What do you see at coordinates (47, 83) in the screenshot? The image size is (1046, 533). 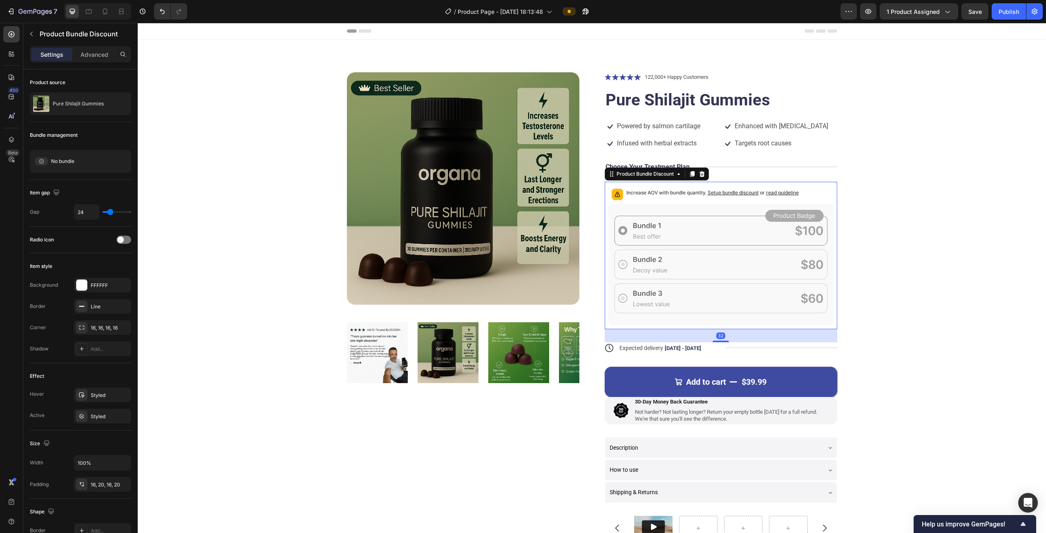 I see `div: Product source` at bounding box center [47, 83].